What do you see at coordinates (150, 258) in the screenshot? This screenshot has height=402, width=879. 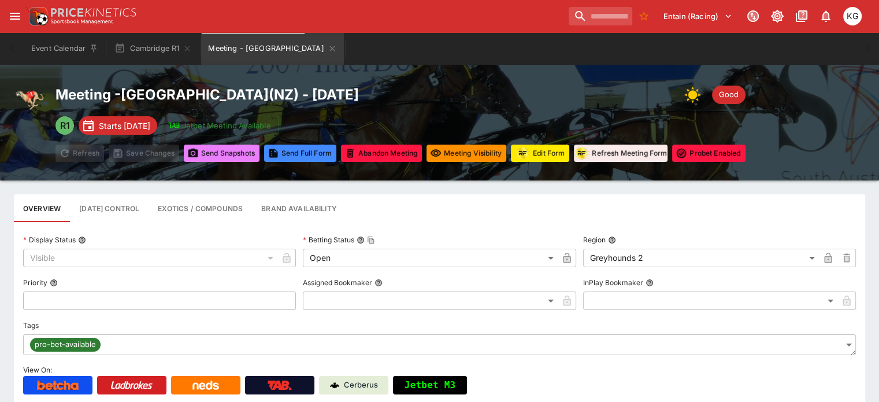 I see `div: Visible` at bounding box center [150, 258].